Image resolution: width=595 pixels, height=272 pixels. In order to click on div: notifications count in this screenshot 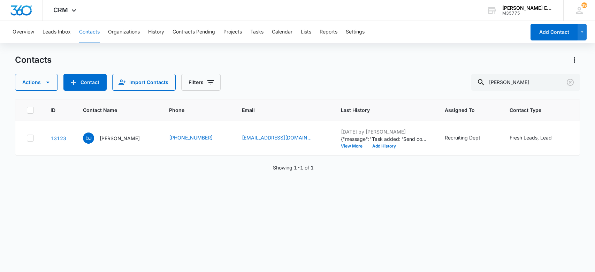, I will do `click(584, 5)`.